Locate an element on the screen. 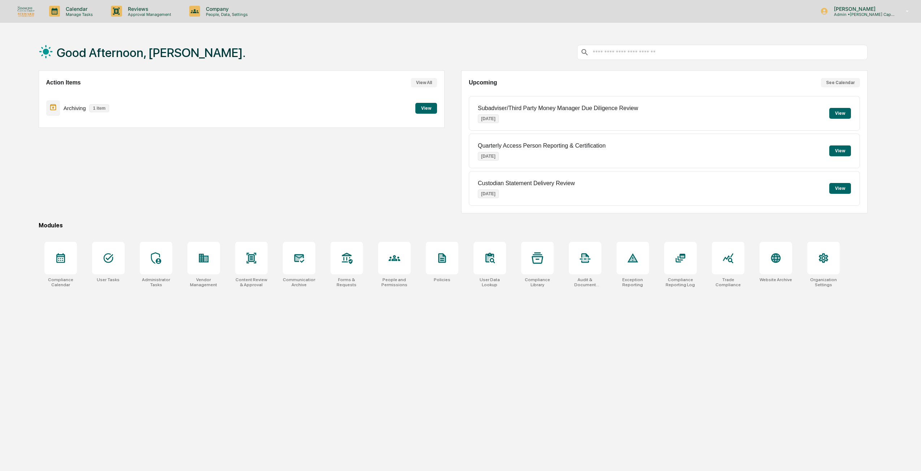 Image resolution: width=921 pixels, height=471 pixels. p: People, Data, Settings is located at coordinates (226, 14).